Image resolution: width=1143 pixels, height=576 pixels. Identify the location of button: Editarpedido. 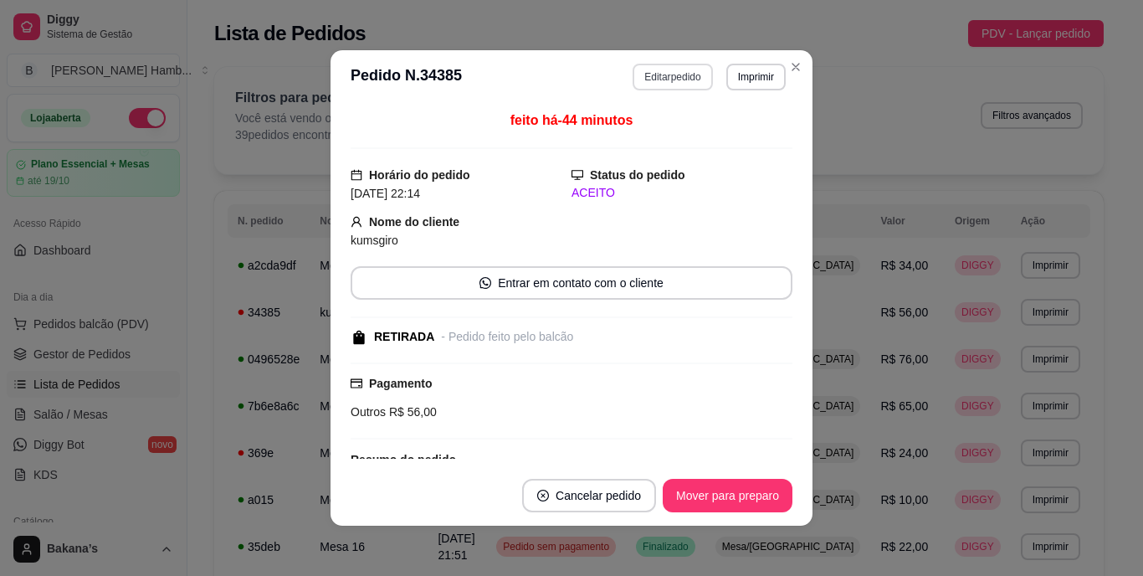
(672, 77).